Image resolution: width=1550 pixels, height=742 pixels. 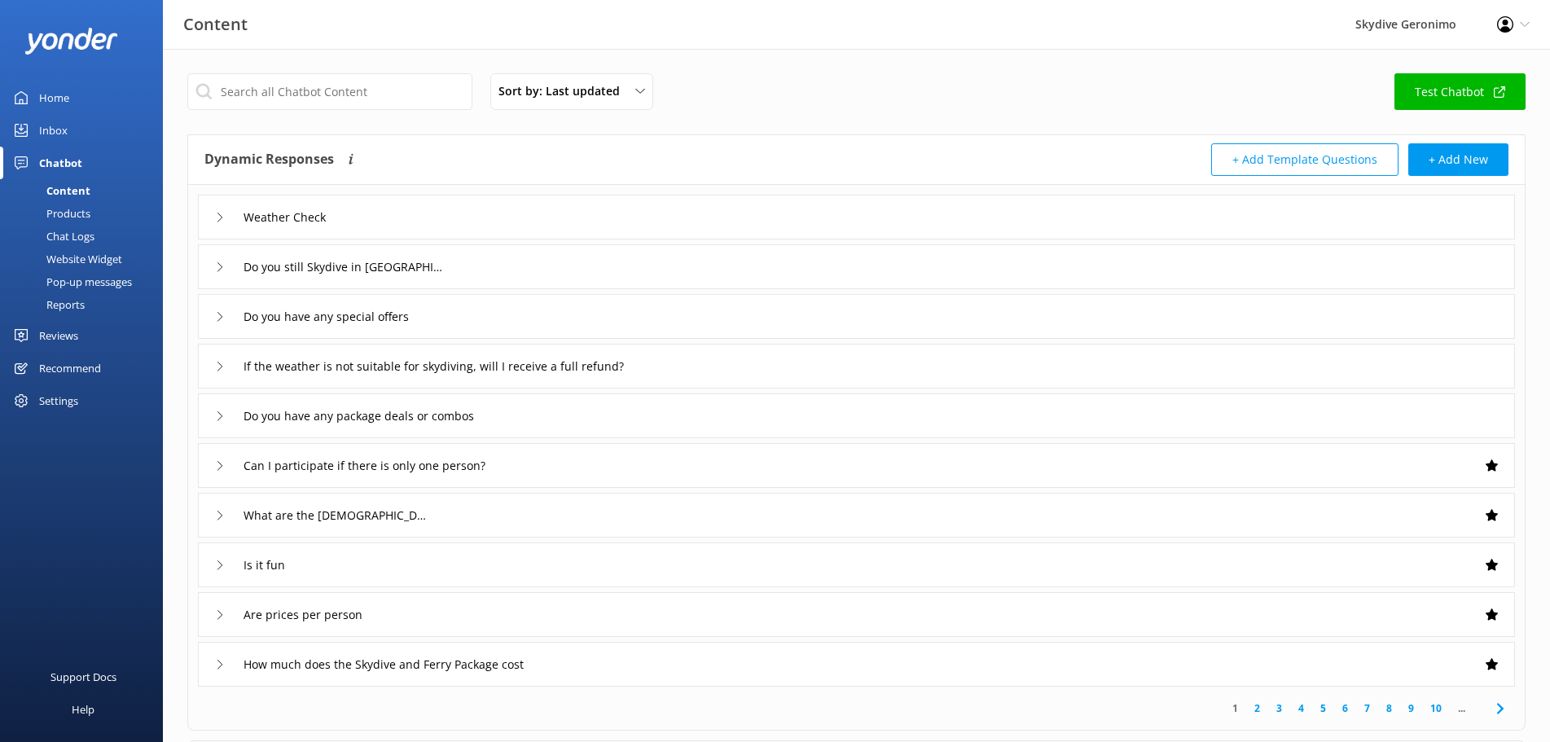 What do you see at coordinates (86, 191) in the screenshot?
I see `a: Content` at bounding box center [86, 191].